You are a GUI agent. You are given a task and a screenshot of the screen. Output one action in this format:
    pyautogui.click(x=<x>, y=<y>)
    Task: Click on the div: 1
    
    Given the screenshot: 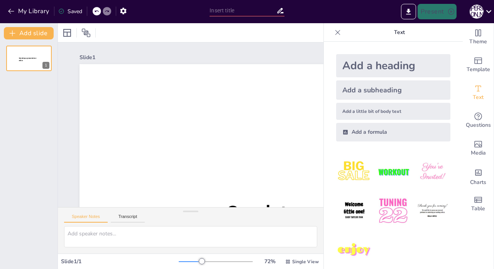 What is the action you would take?
    pyautogui.click(x=46, y=65)
    